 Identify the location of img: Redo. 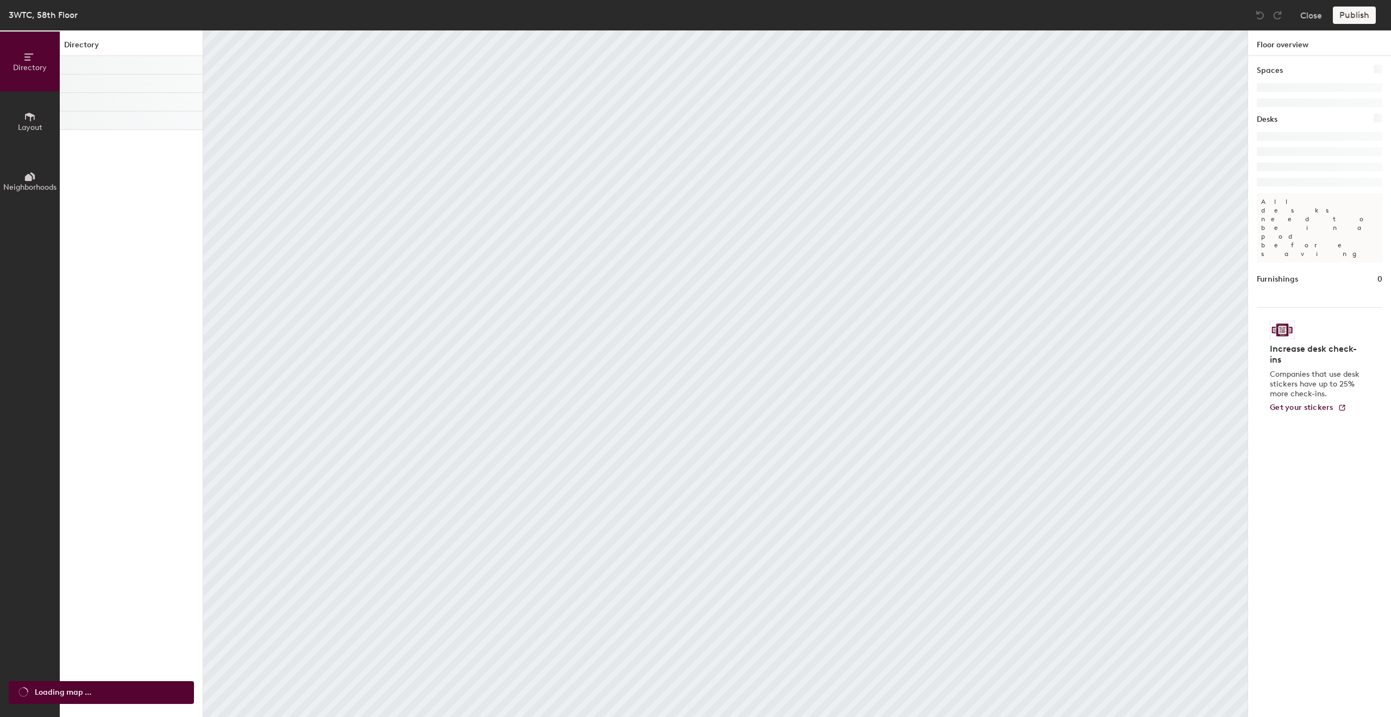
(1278, 15).